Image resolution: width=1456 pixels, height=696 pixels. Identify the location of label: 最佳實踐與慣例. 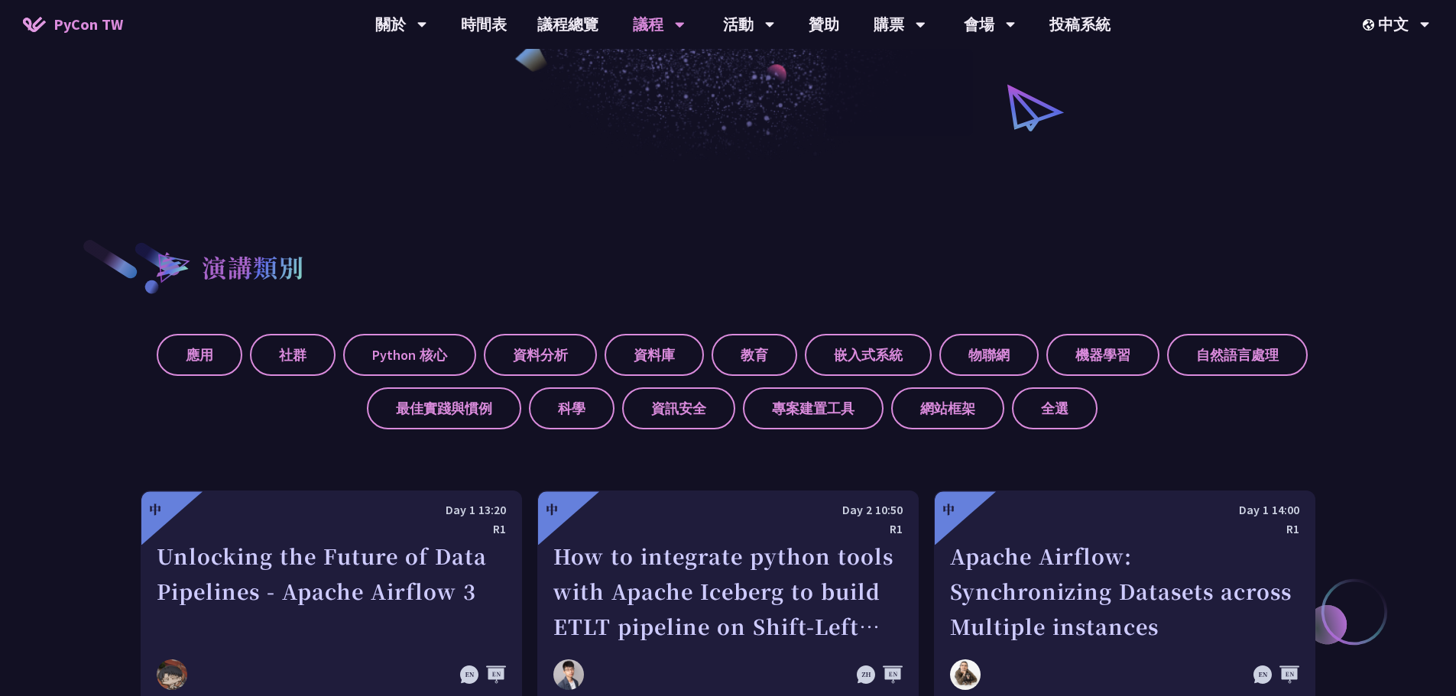
(444, 408).